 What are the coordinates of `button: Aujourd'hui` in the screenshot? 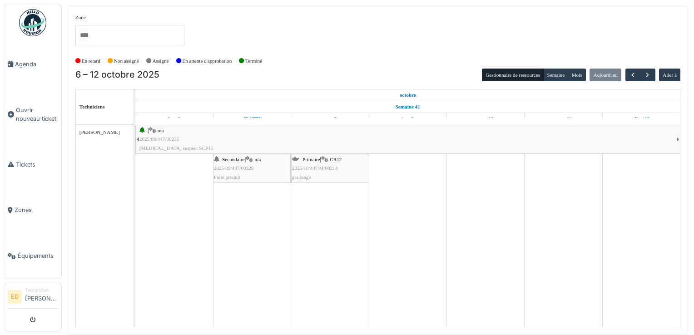 It's located at (606, 75).